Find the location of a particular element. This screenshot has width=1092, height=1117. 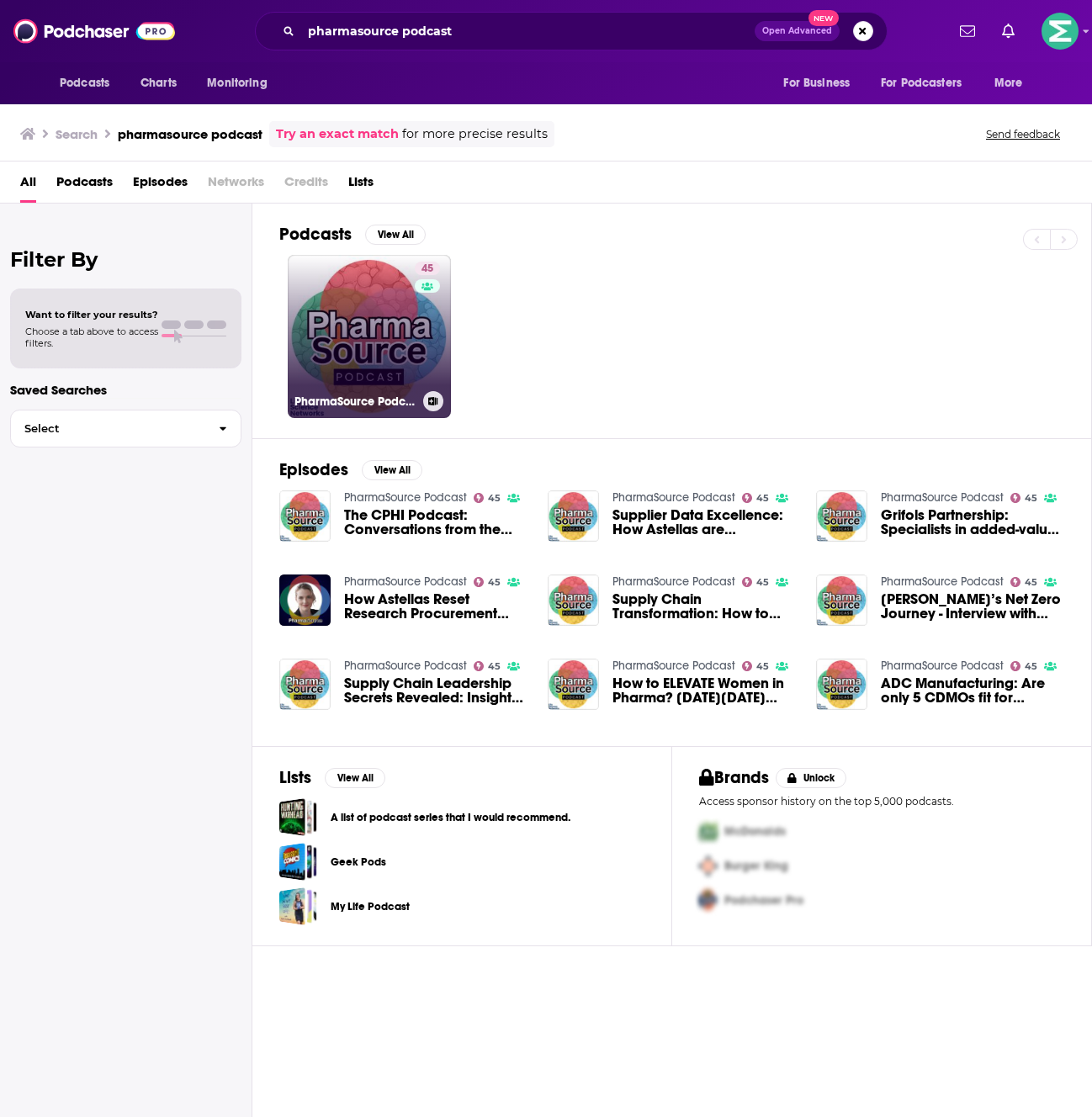

span: Choose a tab above to access filters. is located at coordinates (91, 338).